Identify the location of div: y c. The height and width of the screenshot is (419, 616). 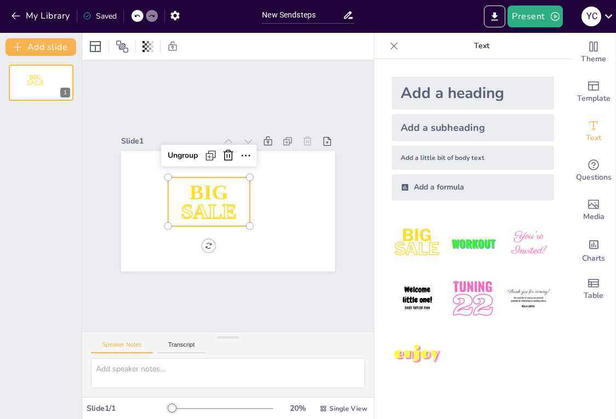
(591, 16).